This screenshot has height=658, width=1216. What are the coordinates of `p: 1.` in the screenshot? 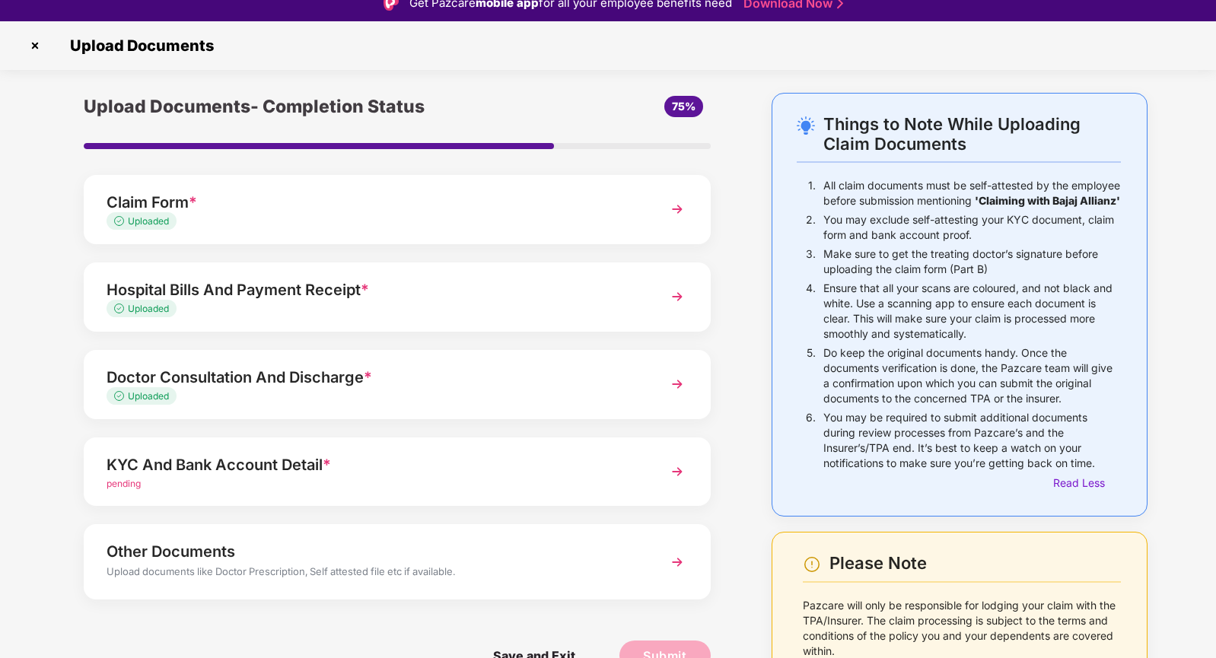 It's located at (812, 193).